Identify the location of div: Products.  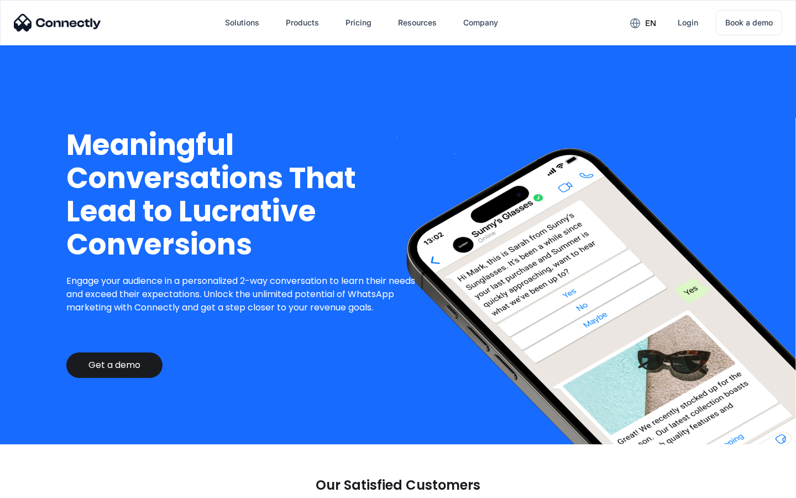
(302, 23).